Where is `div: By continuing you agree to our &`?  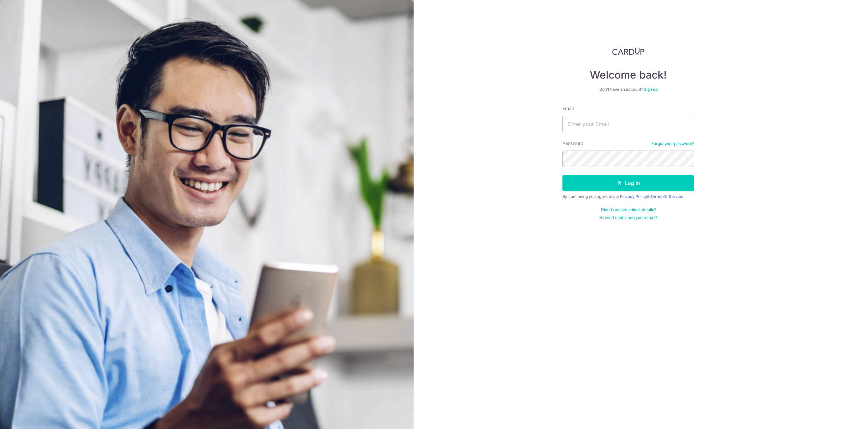 div: By continuing you agree to our & is located at coordinates (628, 197).